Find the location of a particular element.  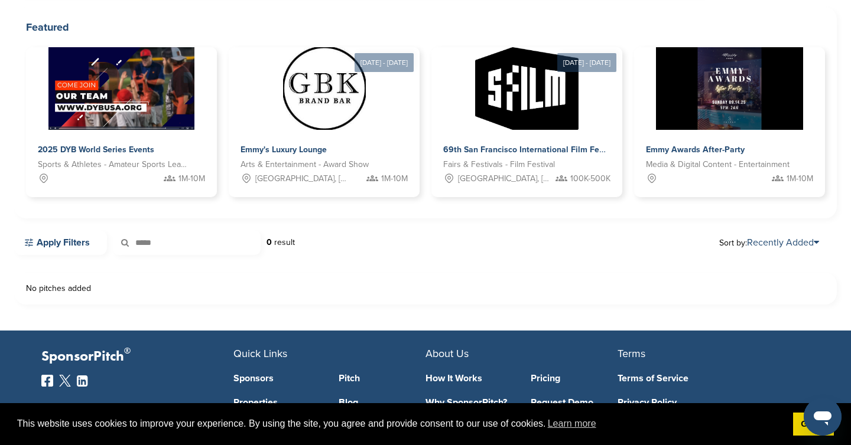

span: 100K-500K is located at coordinates (590, 179).